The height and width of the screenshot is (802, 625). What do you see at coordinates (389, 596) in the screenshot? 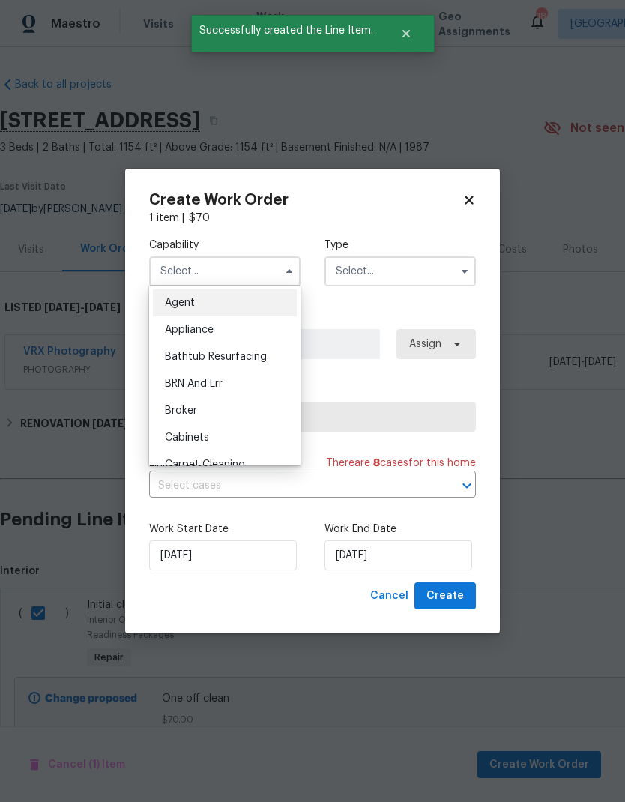
I see `span: Cancel` at bounding box center [389, 596].